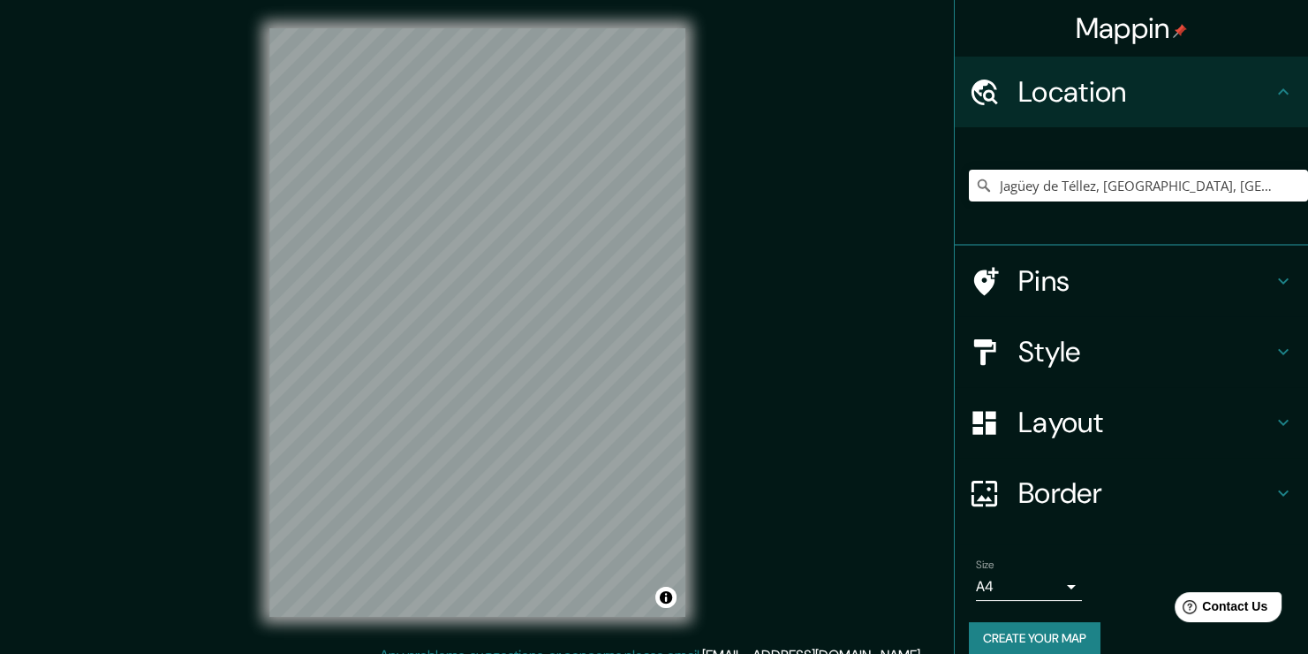 The width and height of the screenshot is (1308, 654). What do you see at coordinates (1029, 587) in the screenshot?
I see `div: A4` at bounding box center [1029, 587].